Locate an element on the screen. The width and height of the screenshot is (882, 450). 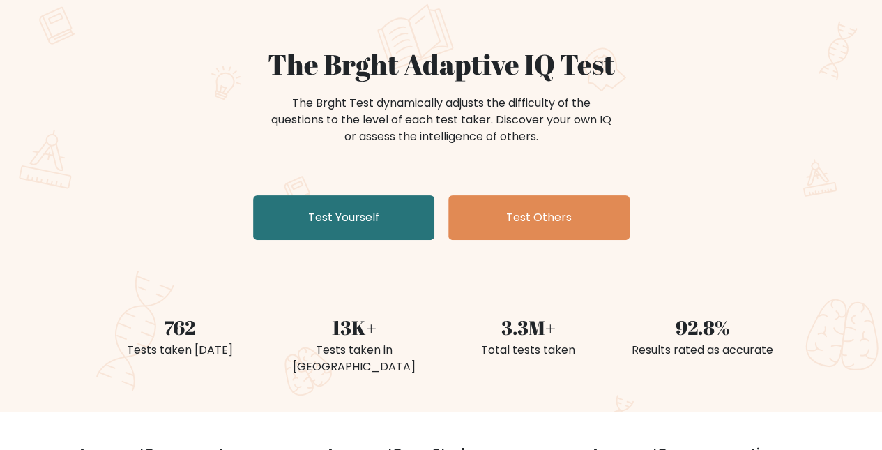
div: 3.3M+ is located at coordinates (528, 327).